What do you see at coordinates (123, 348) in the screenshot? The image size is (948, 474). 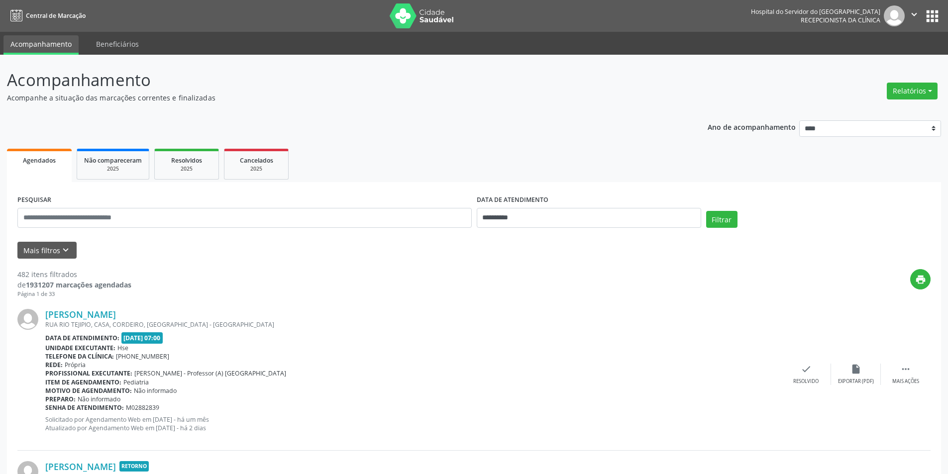 I see `span: Hse` at bounding box center [123, 348].